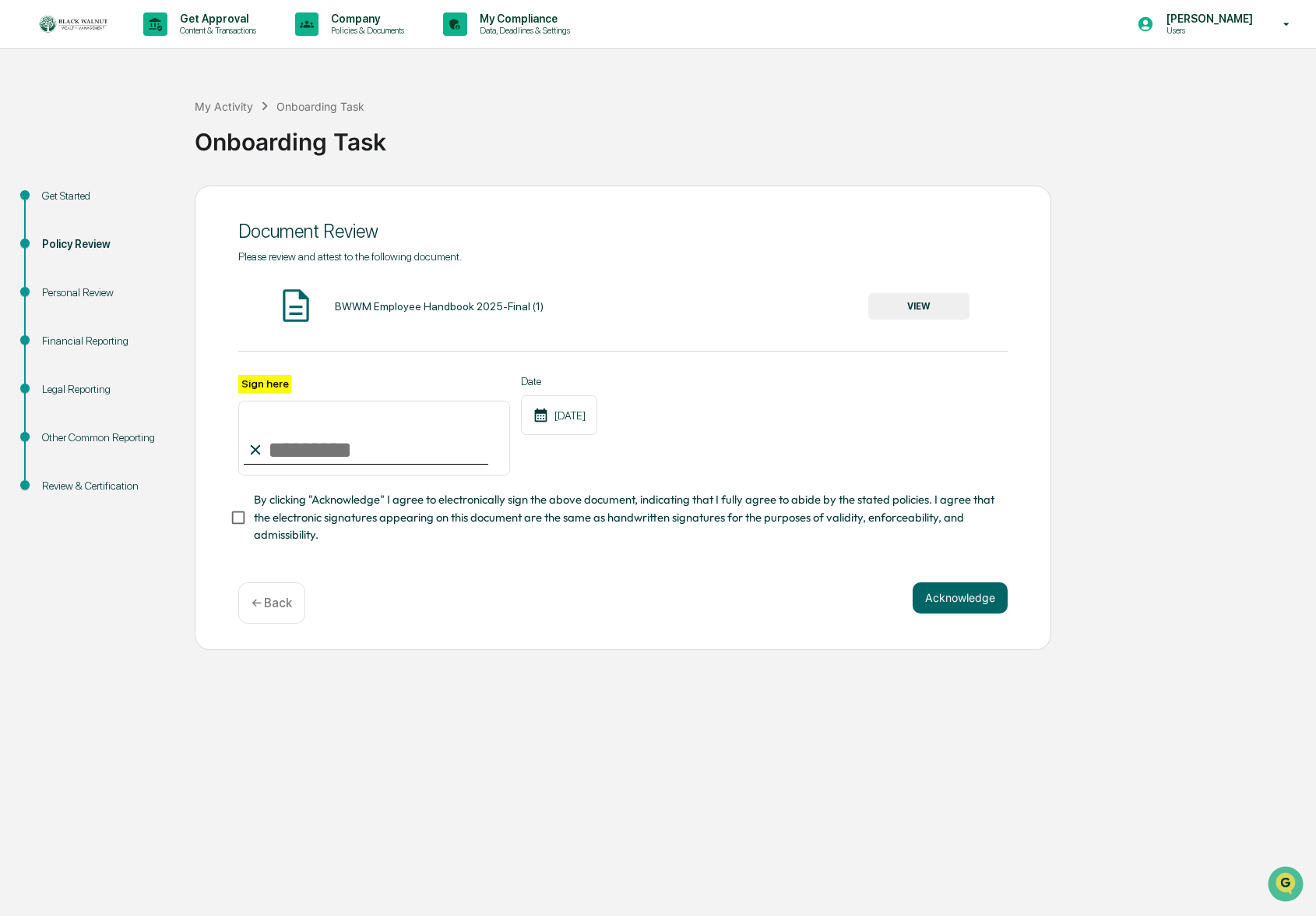  I want to click on div: Policy Review, so click(106, 244).